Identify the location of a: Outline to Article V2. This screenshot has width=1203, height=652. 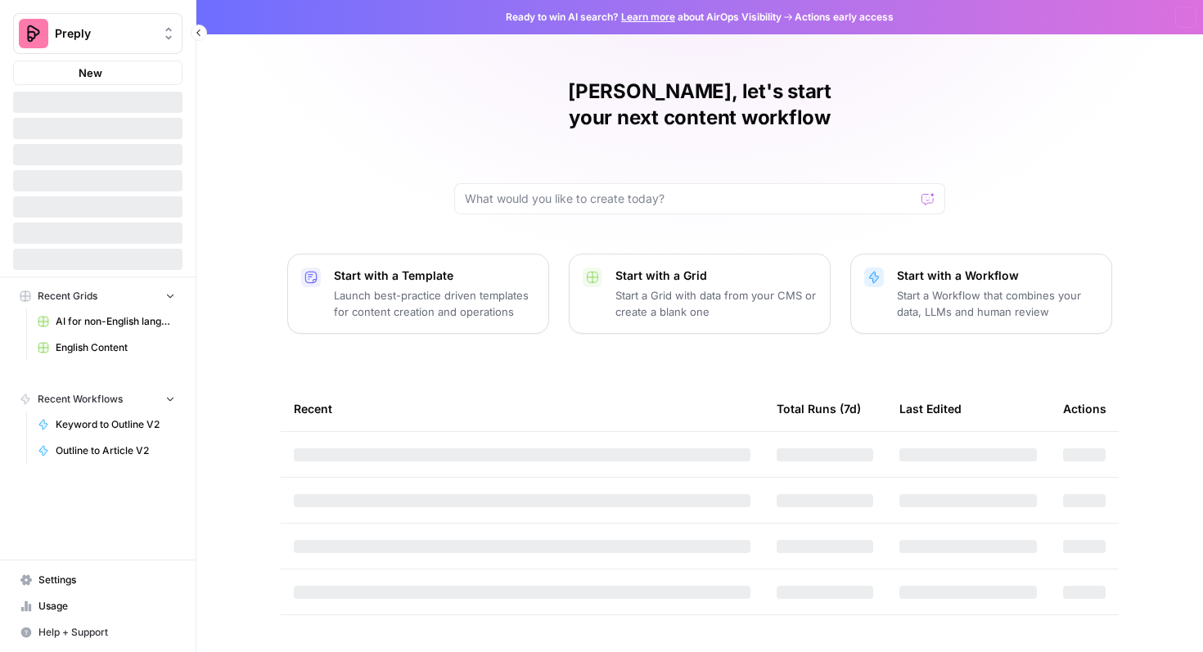
(106, 451).